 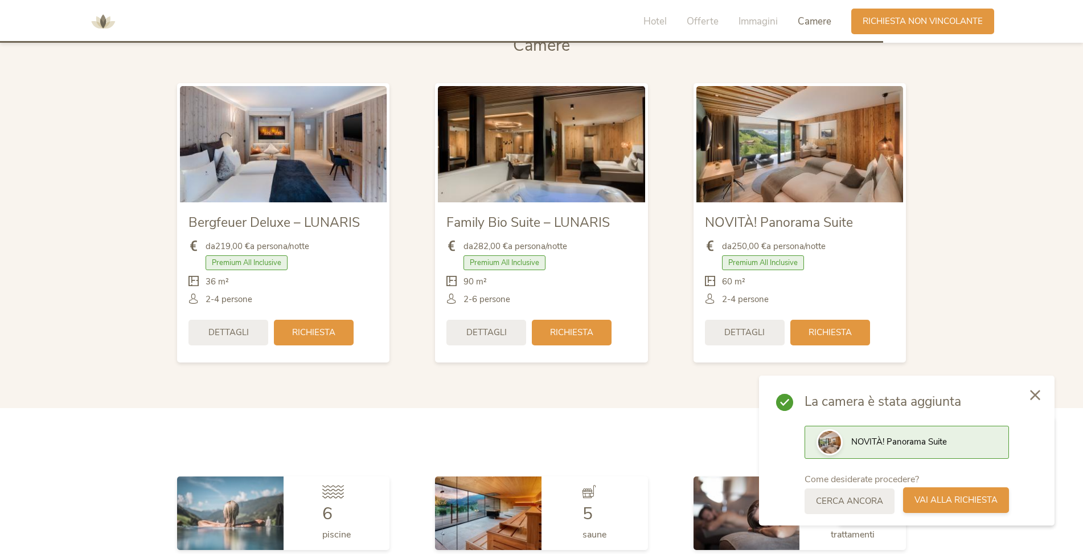 What do you see at coordinates (907, 401) in the screenshot?
I see `span: La camera è stata aggiunta` at bounding box center [907, 401].